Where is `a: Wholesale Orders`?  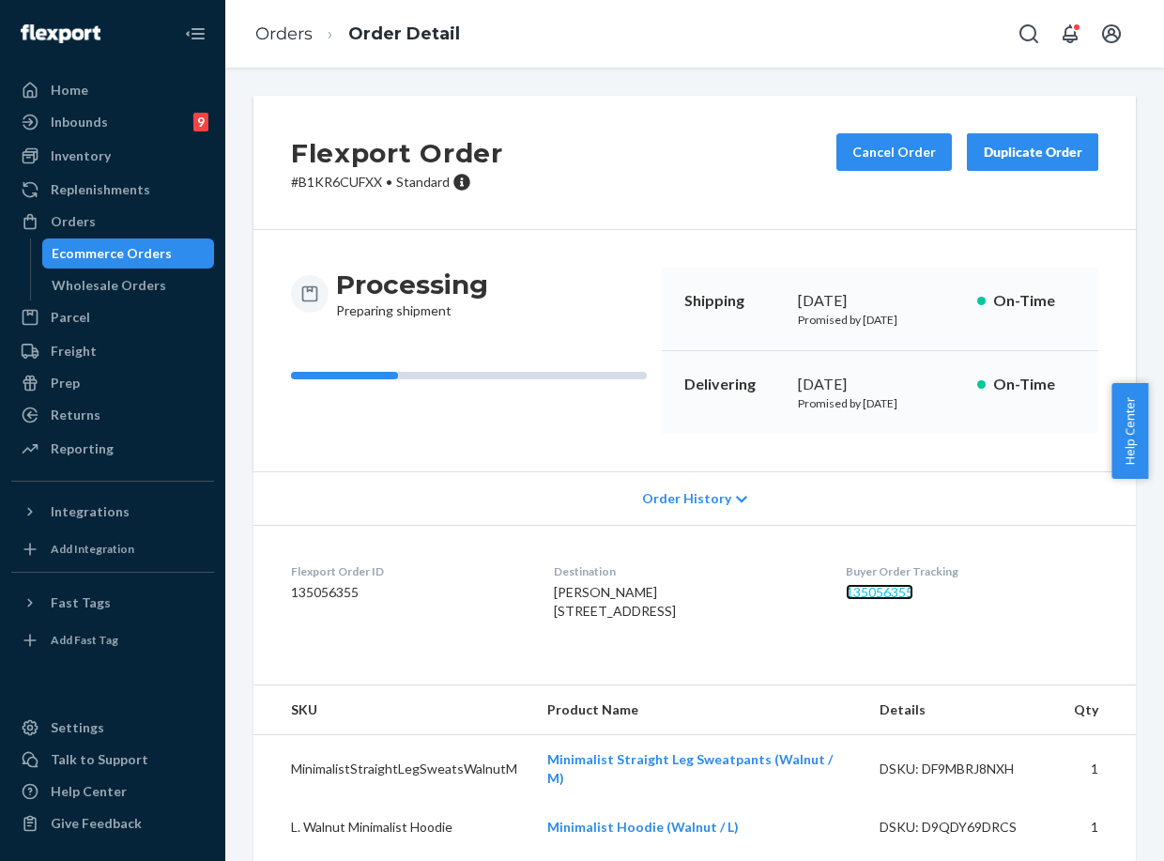 a: Wholesale Orders is located at coordinates (129, 285).